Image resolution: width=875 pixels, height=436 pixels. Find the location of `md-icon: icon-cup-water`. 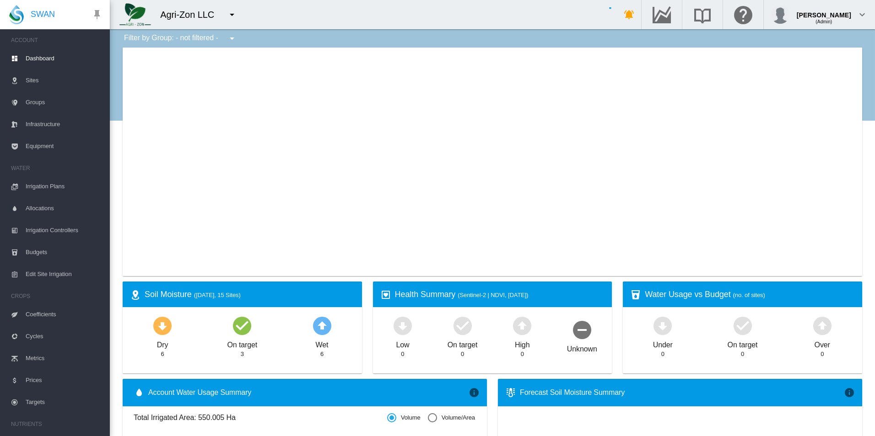

md-icon: icon-cup-water is located at coordinates (635, 295).